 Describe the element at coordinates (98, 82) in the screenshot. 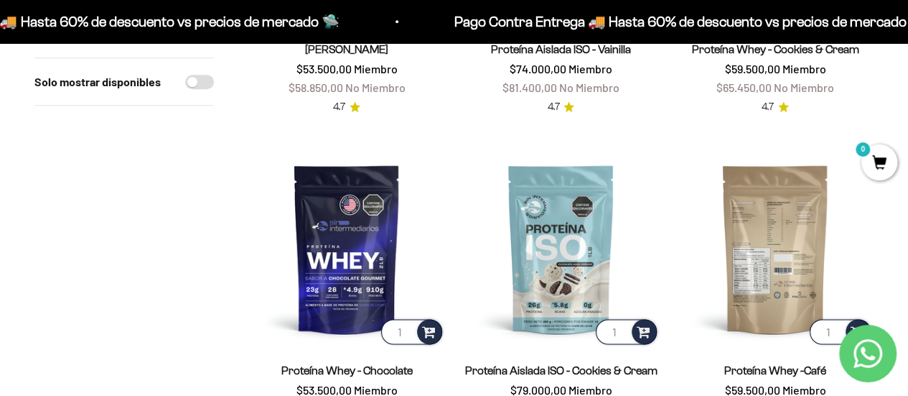

I see `label: Solo mostrar disponibles` at that location.